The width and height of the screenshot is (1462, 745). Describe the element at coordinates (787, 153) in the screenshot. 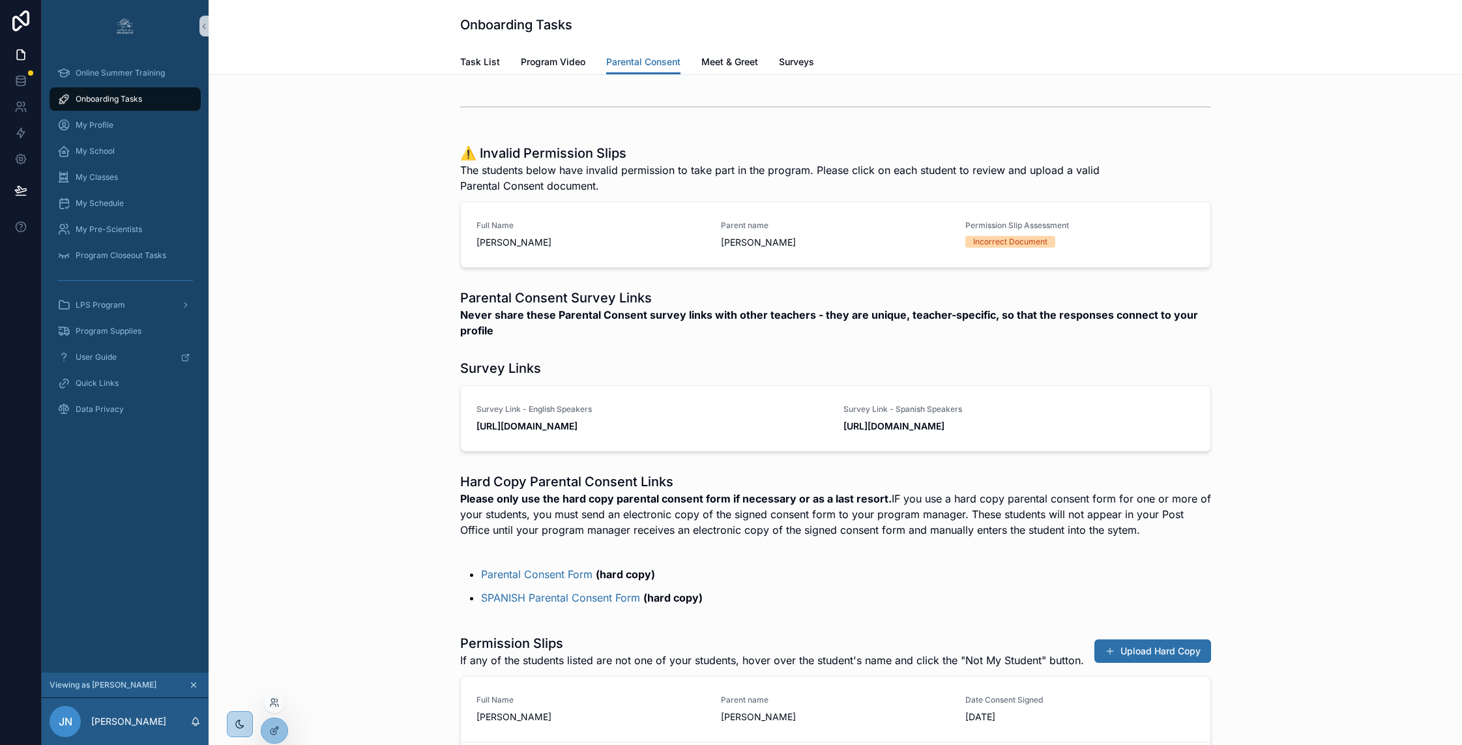

I see `h1: ⚠️ Invalid Permission Slips` at that location.